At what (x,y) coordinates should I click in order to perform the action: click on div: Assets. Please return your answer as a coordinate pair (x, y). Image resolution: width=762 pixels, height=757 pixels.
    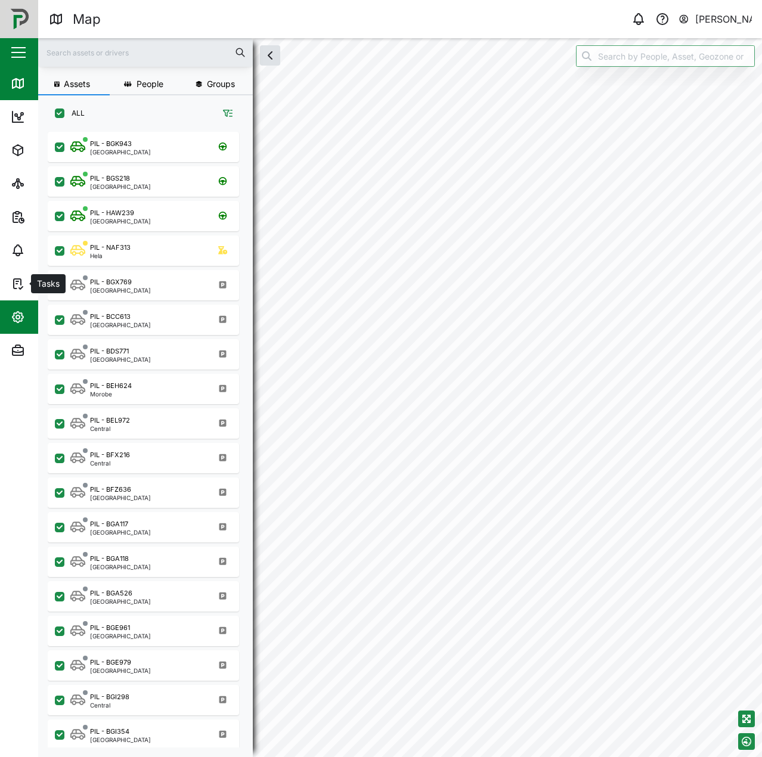
    Looking at the image, I should click on (49, 150).